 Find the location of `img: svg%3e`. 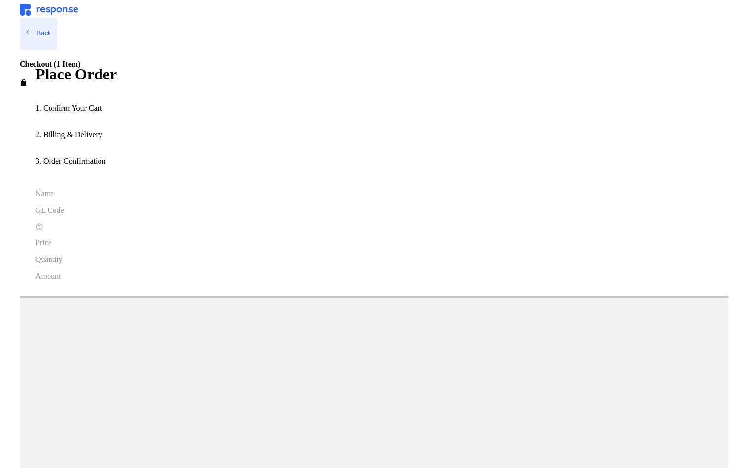

img: svg%3e is located at coordinates (49, 10).